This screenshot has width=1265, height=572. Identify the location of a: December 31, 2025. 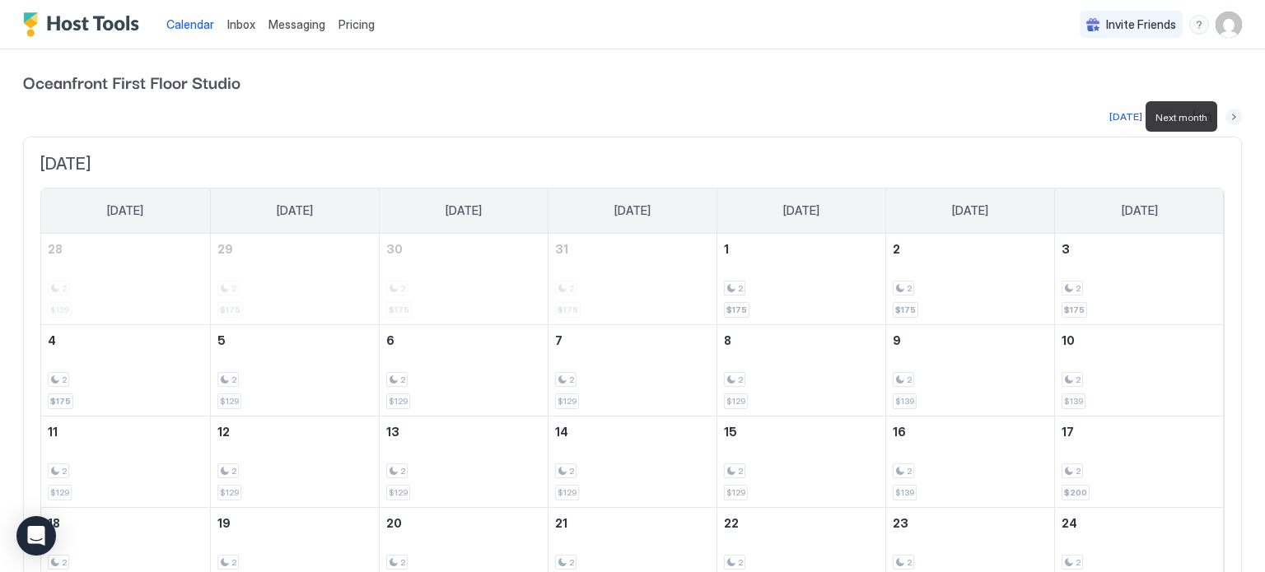
(632, 249).